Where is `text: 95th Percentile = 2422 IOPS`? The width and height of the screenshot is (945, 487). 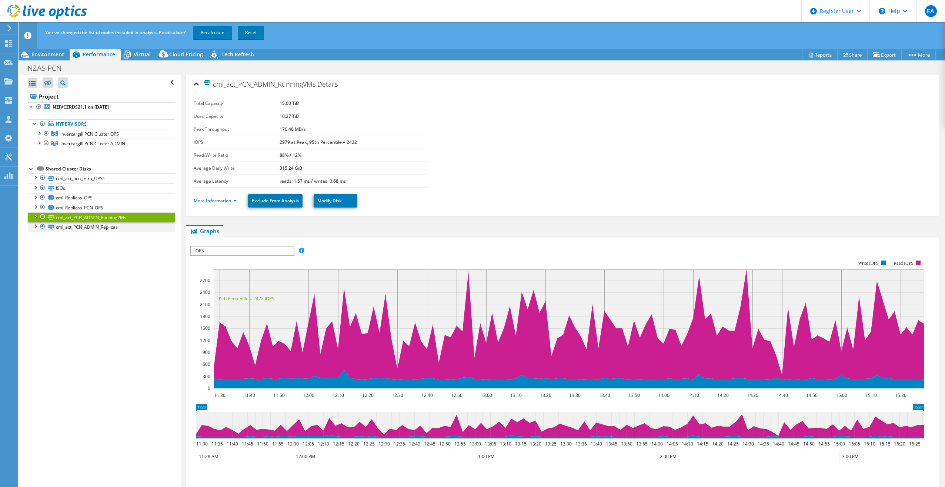
text: 95th Percentile = 2422 IOPS is located at coordinates (246, 298).